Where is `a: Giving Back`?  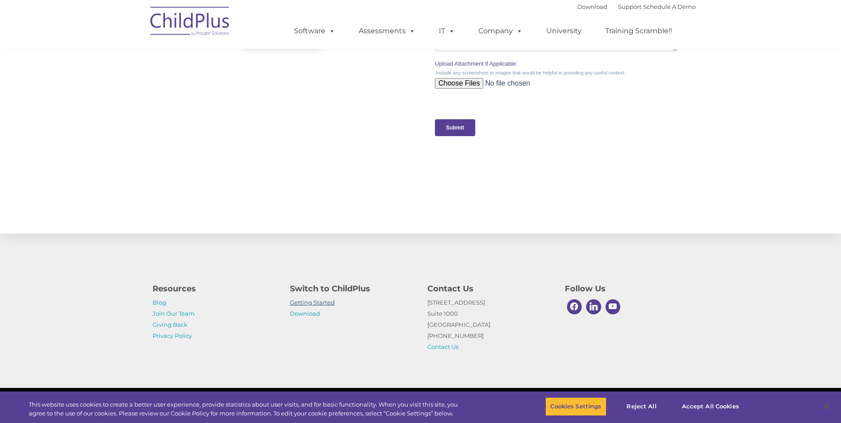 a: Giving Back is located at coordinates (170, 325).